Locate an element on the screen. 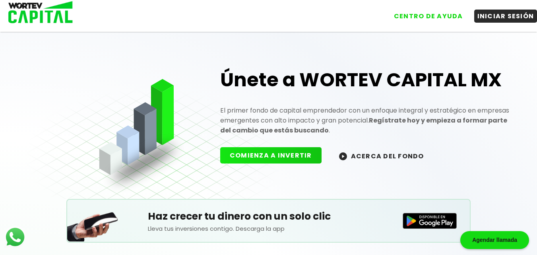 The image size is (537, 255). h1: Únete a WORTEV CAPITAL MX is located at coordinates (365, 80).